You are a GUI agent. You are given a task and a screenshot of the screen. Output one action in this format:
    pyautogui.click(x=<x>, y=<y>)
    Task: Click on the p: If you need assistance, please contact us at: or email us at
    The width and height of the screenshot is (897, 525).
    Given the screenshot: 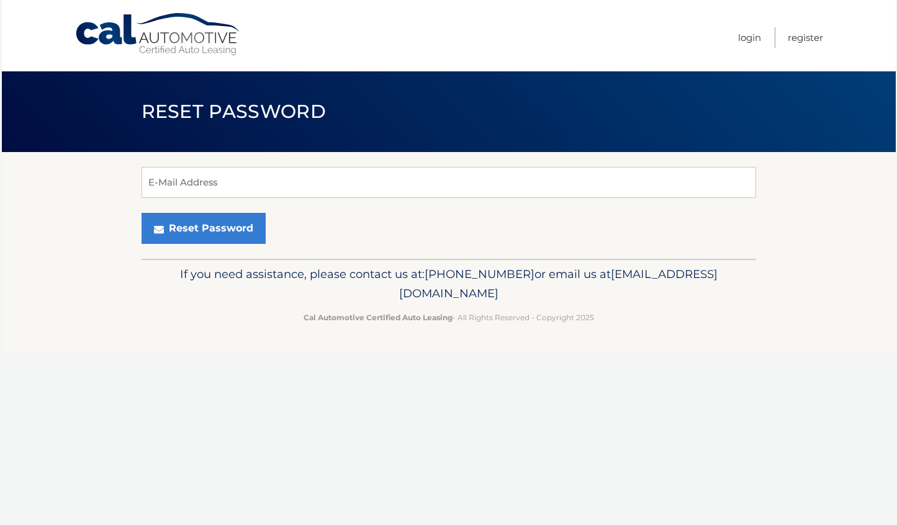 What is the action you would take?
    pyautogui.click(x=449, y=284)
    